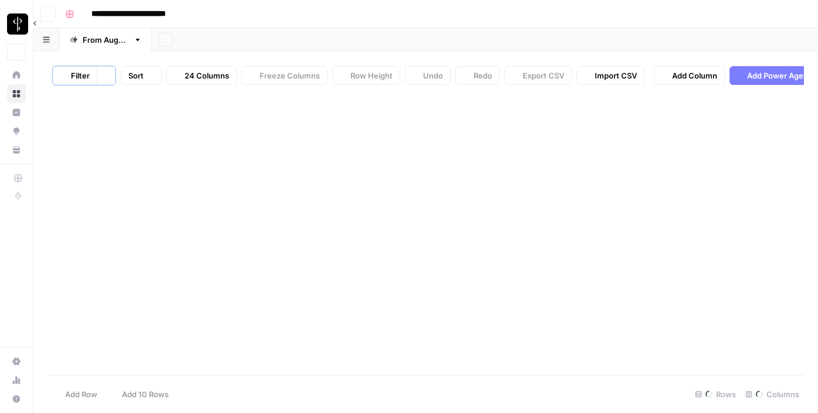 The height and width of the screenshot is (413, 818). What do you see at coordinates (136, 76) in the screenshot?
I see `span: Sort` at bounding box center [136, 76].